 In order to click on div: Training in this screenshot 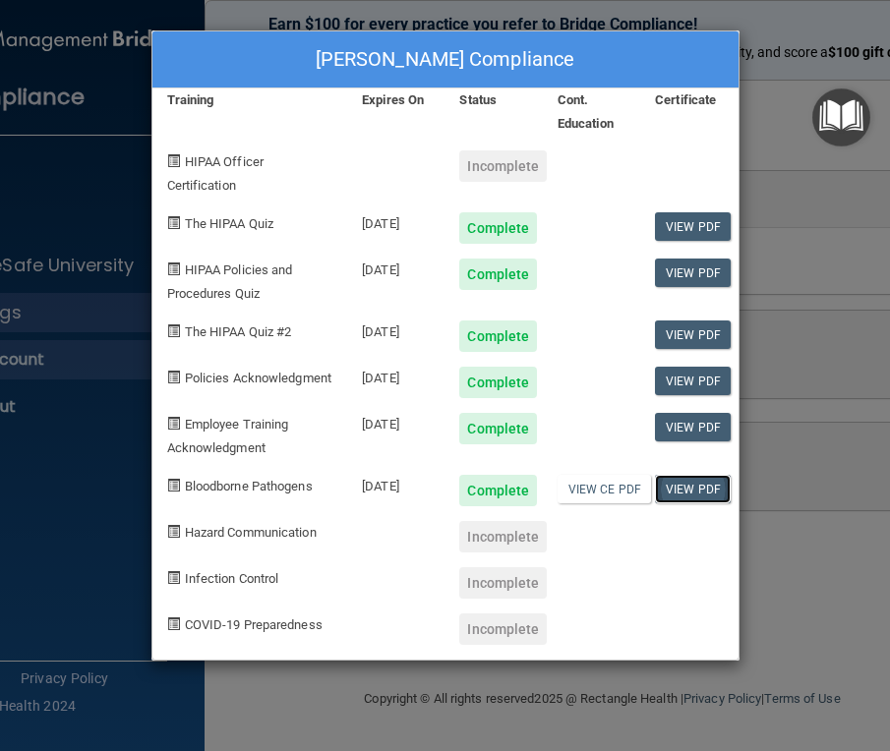, I will do `click(250, 112)`.